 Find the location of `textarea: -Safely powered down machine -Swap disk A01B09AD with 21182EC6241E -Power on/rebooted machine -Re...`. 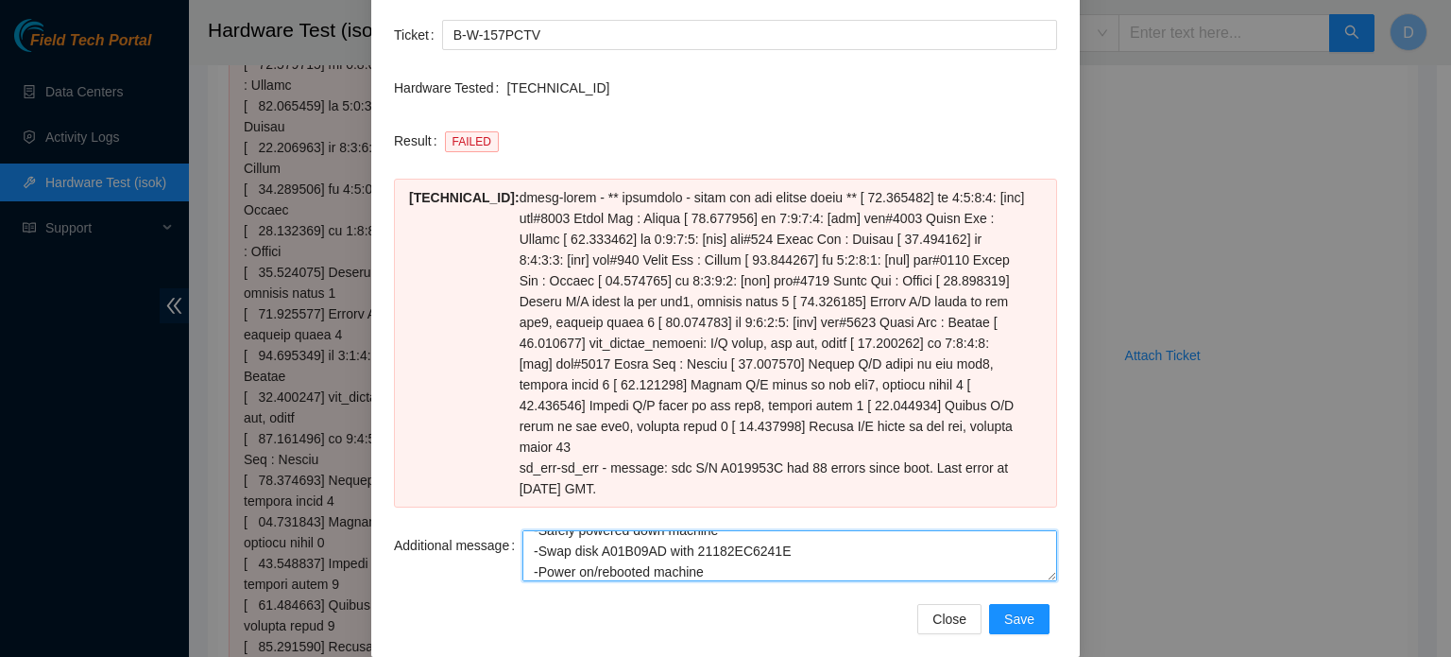

textarea: -Safely powered down machine -Swap disk A01B09AD with 21182EC6241E -Power on/rebooted machine -Re... is located at coordinates (790, 556).